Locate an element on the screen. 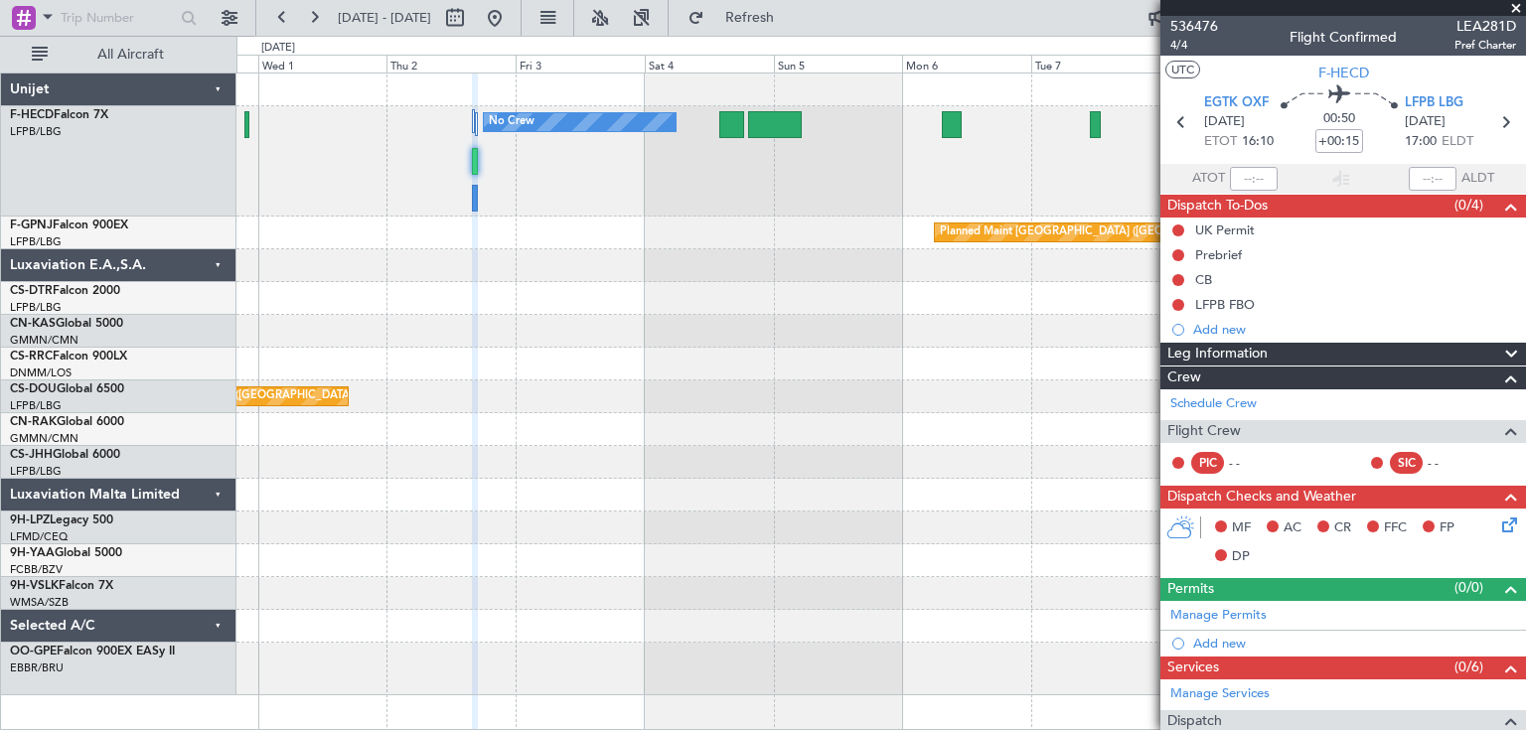  span: 536476 is located at coordinates (1194, 26).